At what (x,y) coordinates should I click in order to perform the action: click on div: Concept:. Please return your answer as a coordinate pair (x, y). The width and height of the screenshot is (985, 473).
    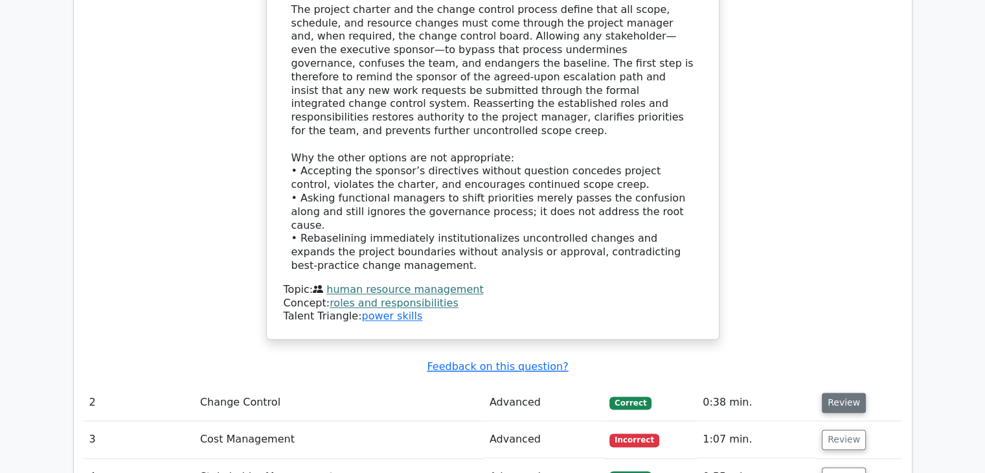
    Looking at the image, I should click on (493, 303).